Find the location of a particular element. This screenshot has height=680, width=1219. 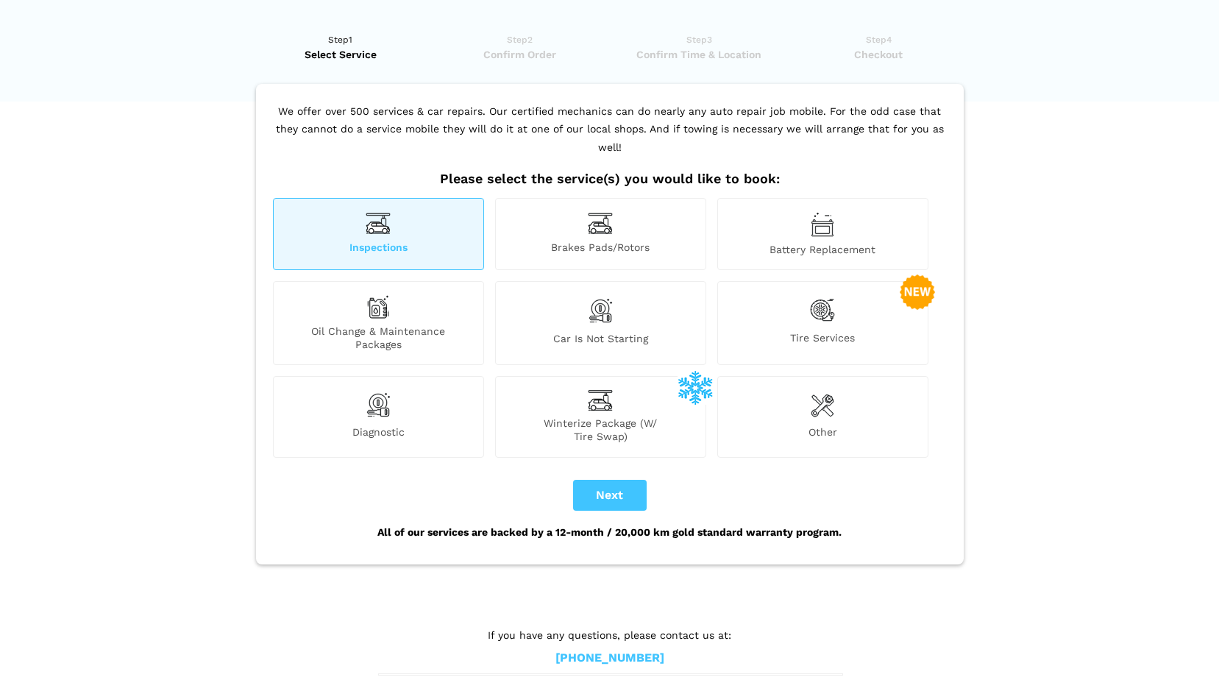

a: Step2 is located at coordinates (519, 47).